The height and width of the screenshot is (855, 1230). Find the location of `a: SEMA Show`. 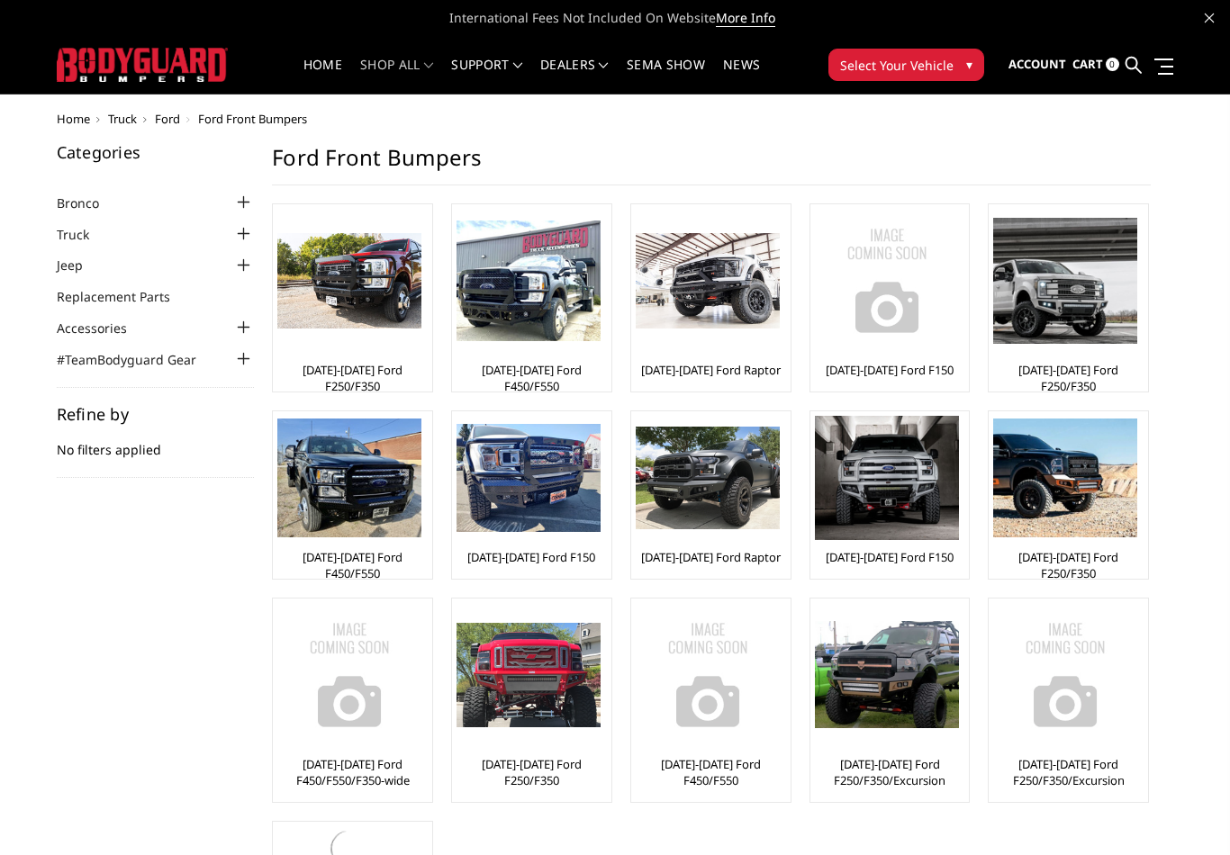

a: SEMA Show is located at coordinates (665, 76).